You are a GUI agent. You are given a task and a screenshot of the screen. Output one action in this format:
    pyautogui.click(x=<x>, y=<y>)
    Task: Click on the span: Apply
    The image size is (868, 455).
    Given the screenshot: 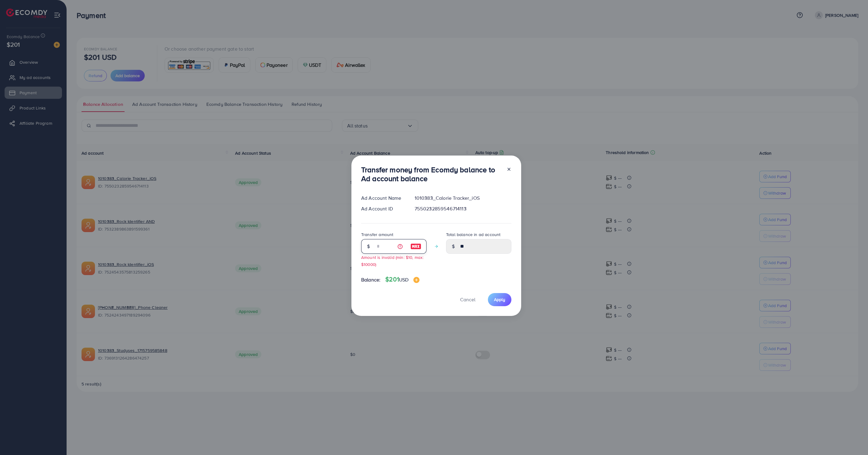 What is the action you would take?
    pyautogui.click(x=499, y=300)
    